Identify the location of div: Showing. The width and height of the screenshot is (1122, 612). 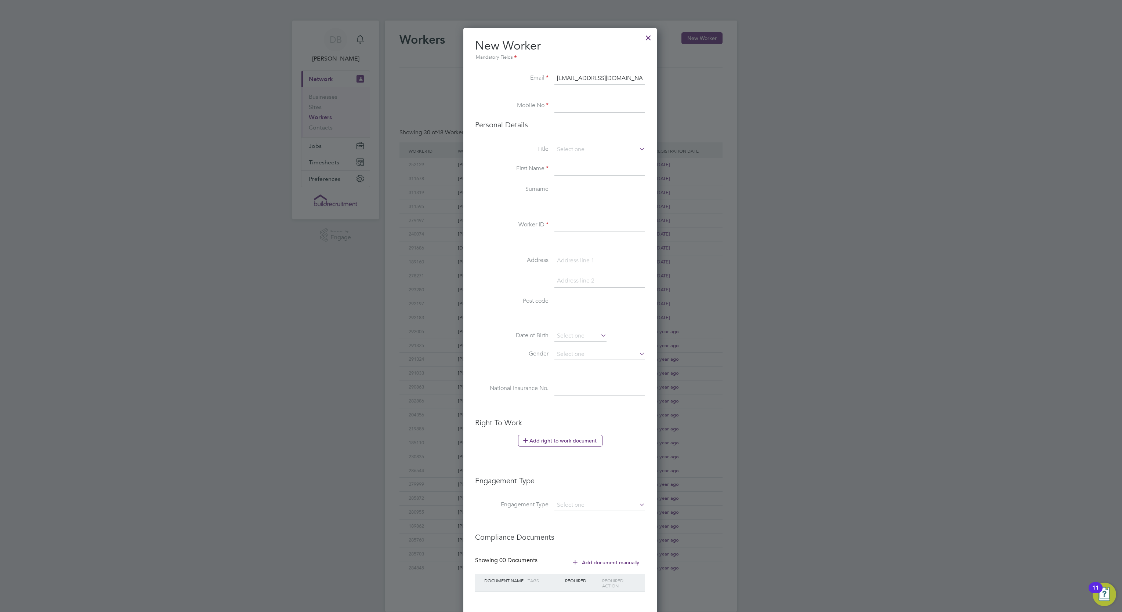
(507, 561).